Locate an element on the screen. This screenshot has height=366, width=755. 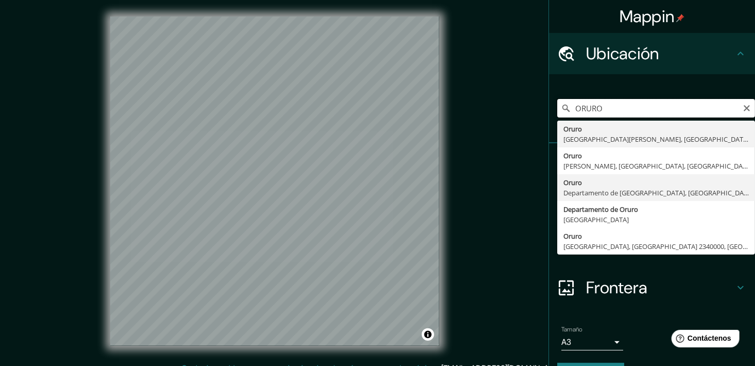
img: pin-icon.png is located at coordinates (681, 18).